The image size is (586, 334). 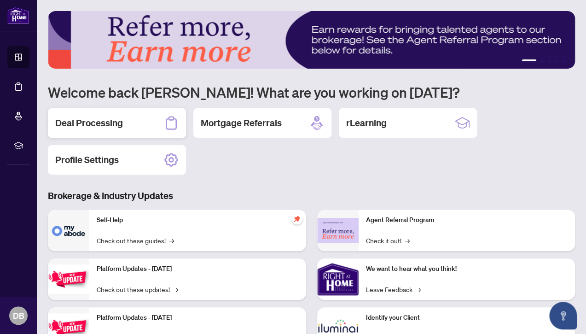 What do you see at coordinates (87, 160) in the screenshot?
I see `h2: Profile Settings` at bounding box center [87, 160].